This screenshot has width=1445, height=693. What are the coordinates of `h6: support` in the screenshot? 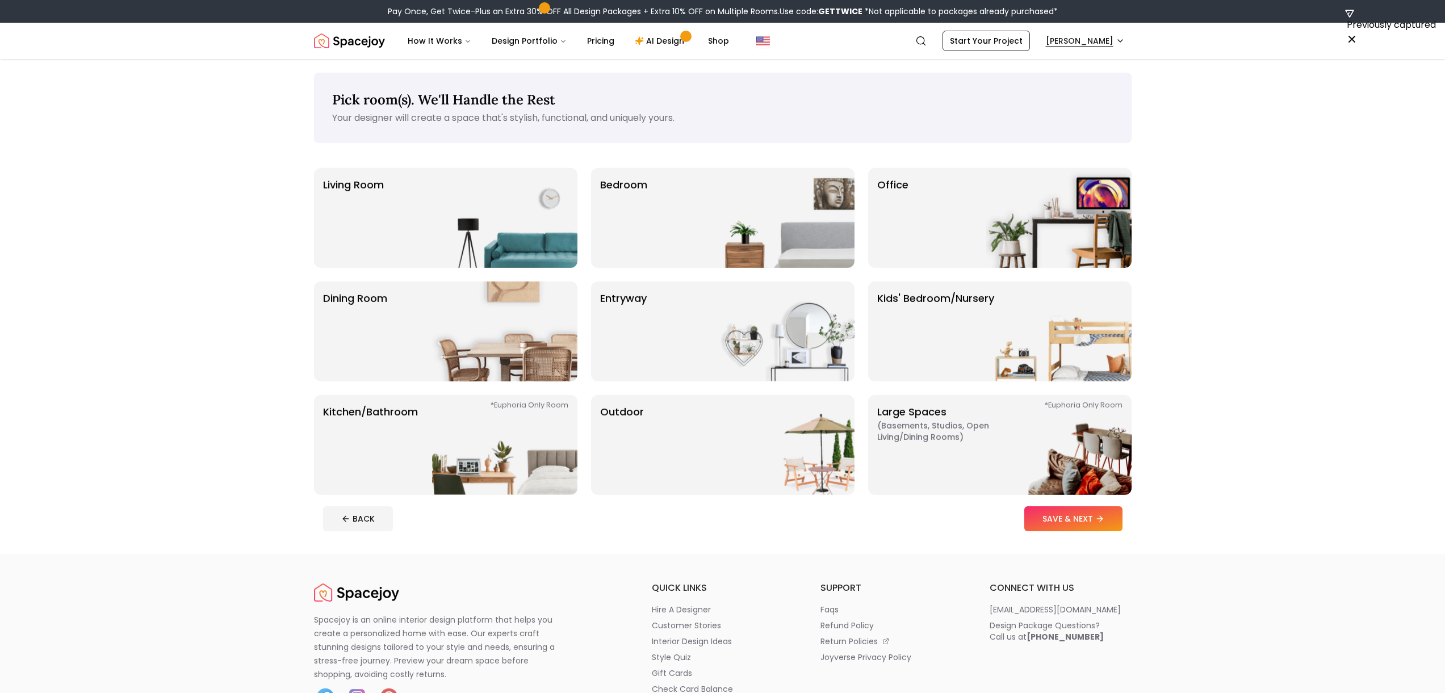 It's located at (892, 588).